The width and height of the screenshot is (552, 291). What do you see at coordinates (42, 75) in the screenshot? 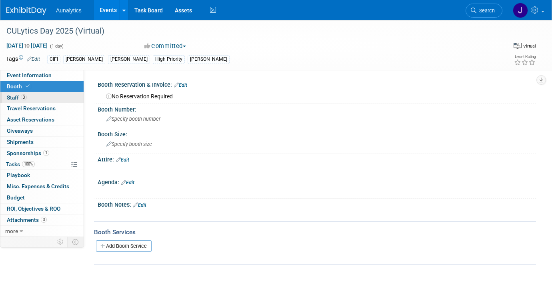
I see `a: Event Information` at bounding box center [42, 75].